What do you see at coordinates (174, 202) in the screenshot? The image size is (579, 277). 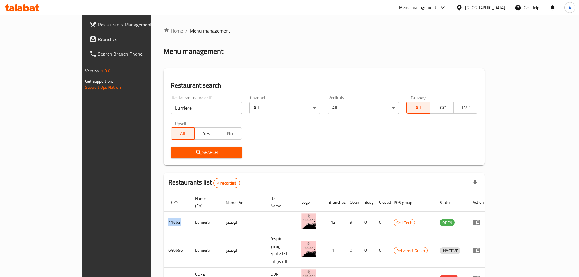 I see `span: ID` at bounding box center [174, 202].